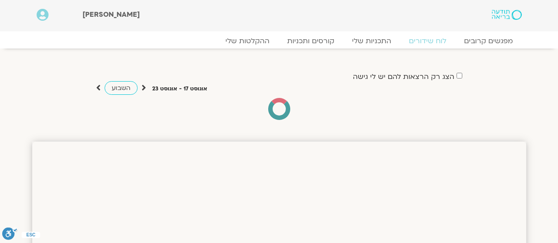  Describe the element at coordinates (180, 89) in the screenshot. I see `p: אוגוסט 17 - אוגוסט 23` at that location.